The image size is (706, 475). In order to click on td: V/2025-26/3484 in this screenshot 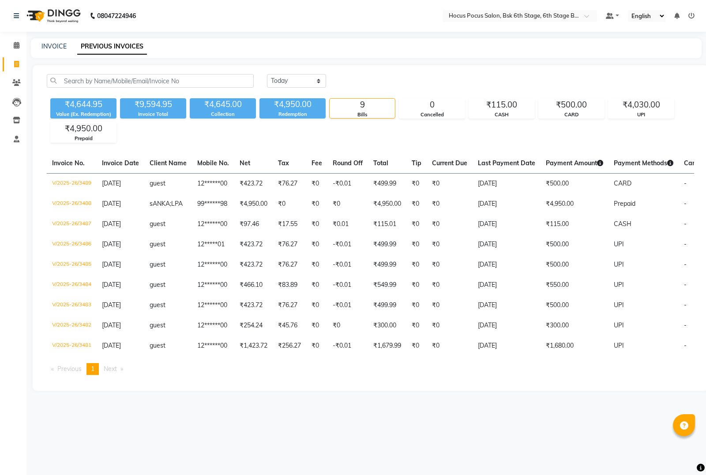, I will do `click(71, 285)`.